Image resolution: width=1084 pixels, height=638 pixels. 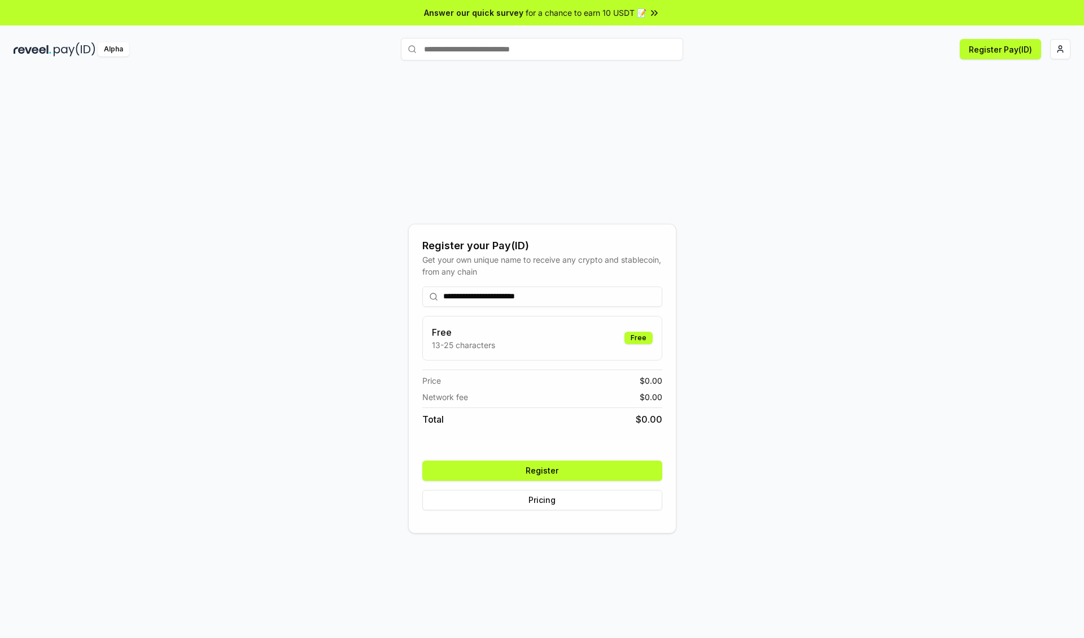 I want to click on p: 13-25 characters, so click(x=464, y=344).